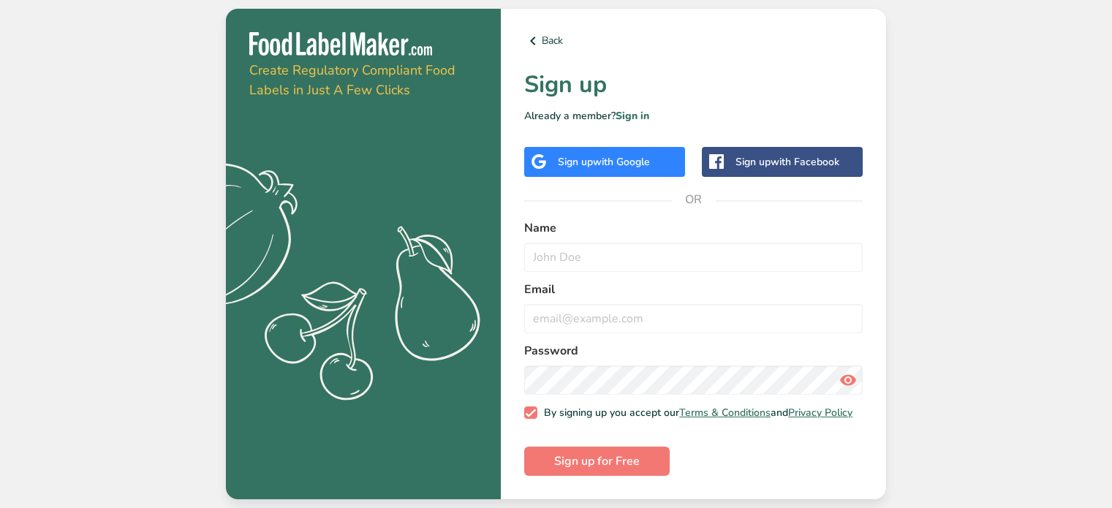 This screenshot has height=508, width=1112. What do you see at coordinates (693, 290) in the screenshot?
I see `label: Email` at bounding box center [693, 290].